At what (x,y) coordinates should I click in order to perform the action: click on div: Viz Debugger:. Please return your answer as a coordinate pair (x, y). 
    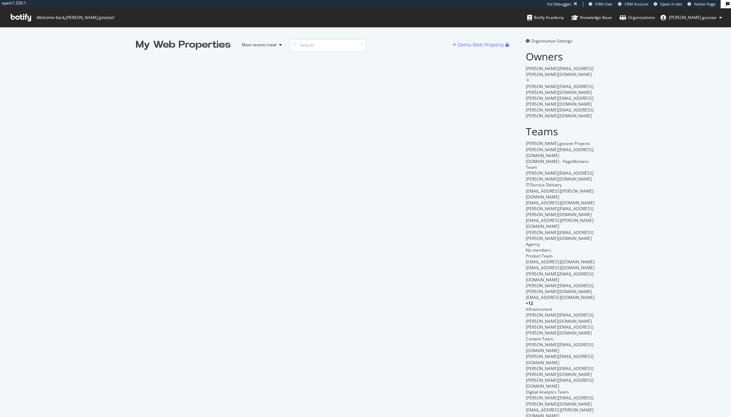
    Looking at the image, I should click on (560, 4).